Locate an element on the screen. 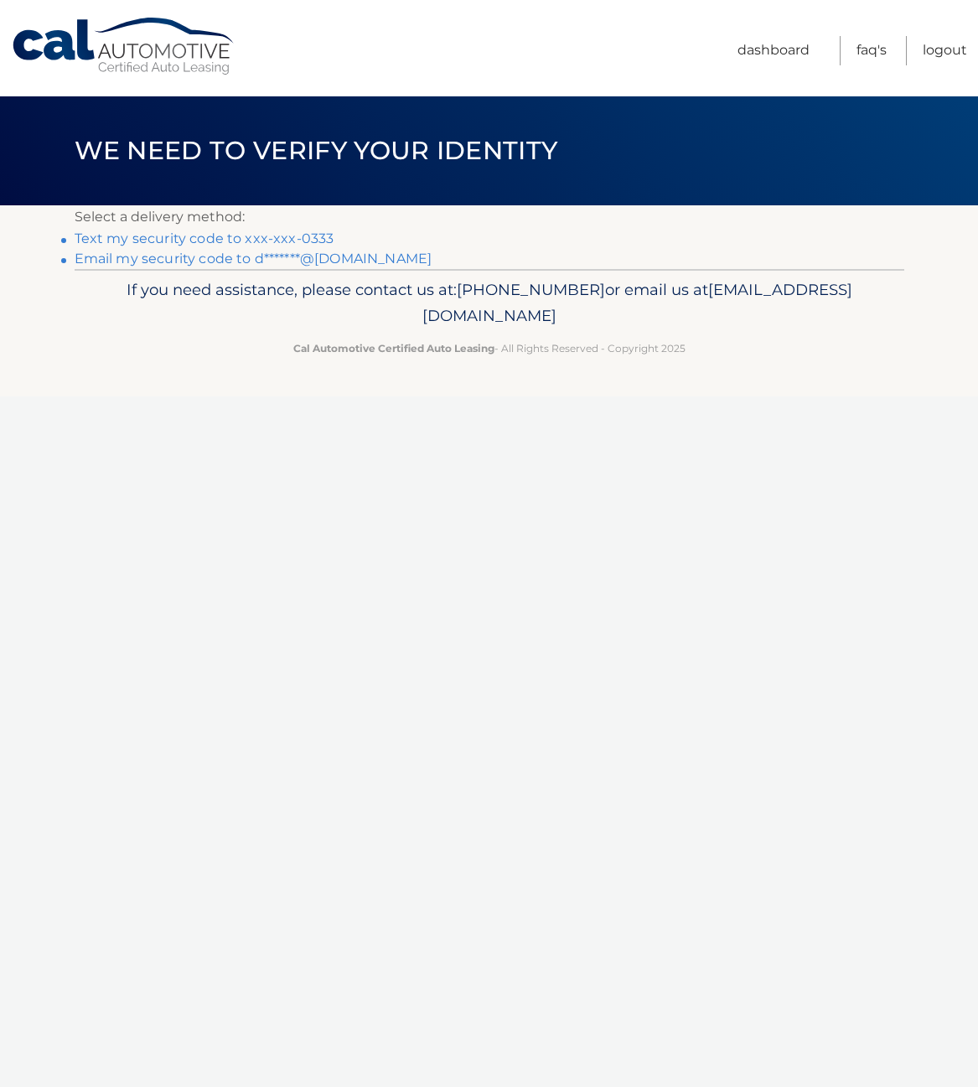 The image size is (978, 1087). a: Text my security code to xxx-xxx-0333 is located at coordinates (205, 238).